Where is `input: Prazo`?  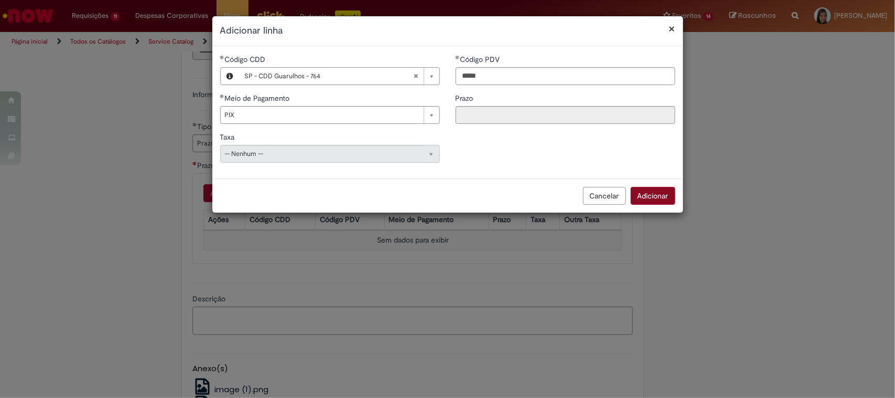 input: Prazo is located at coordinates (565, 115).